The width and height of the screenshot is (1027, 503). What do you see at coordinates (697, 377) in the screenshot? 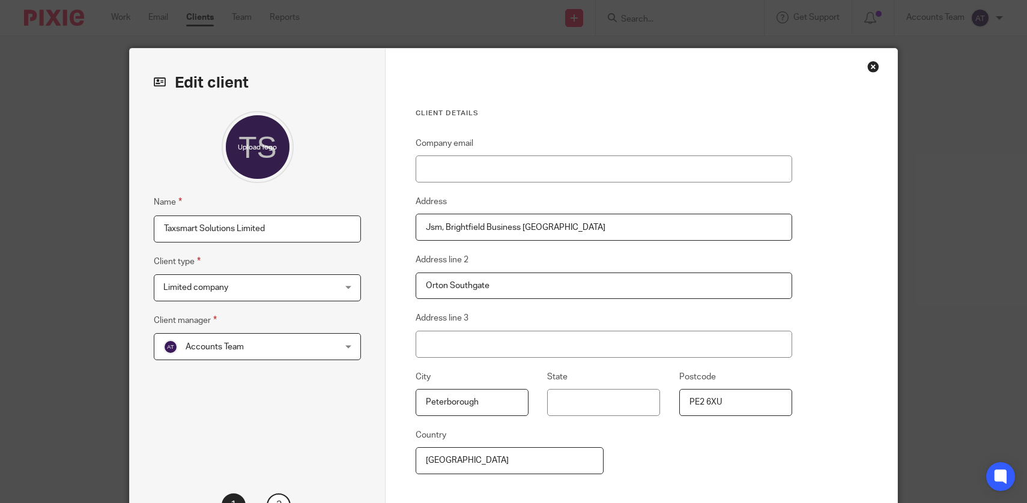
I see `label: Postcode` at bounding box center [697, 377].